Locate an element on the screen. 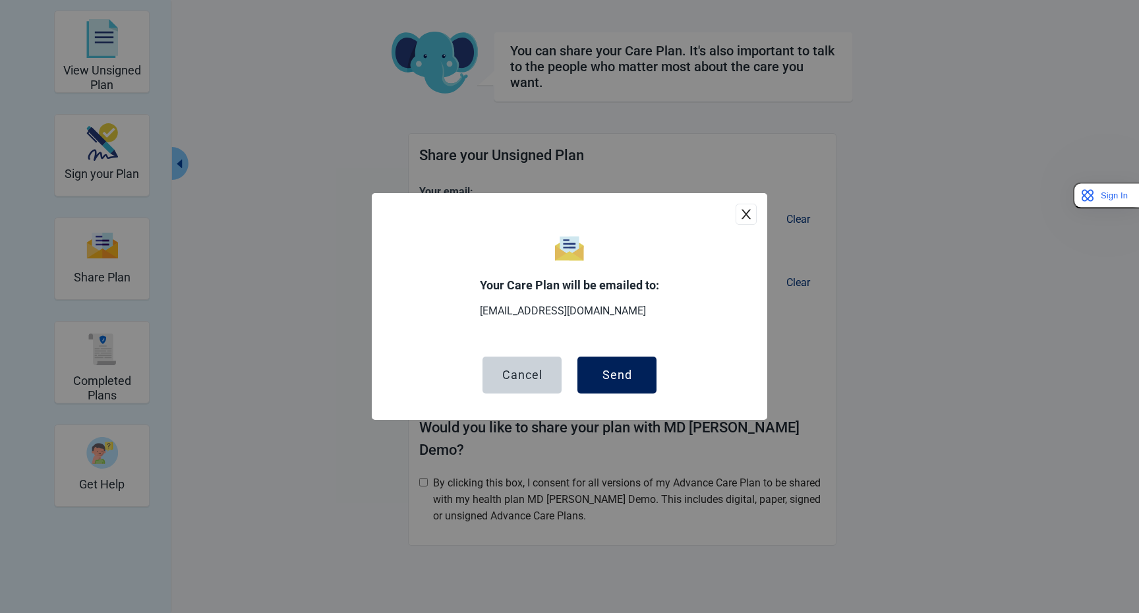 Image resolution: width=1139 pixels, height=613 pixels. p: Your Care Plan will be emailed to: is located at coordinates (569, 285).